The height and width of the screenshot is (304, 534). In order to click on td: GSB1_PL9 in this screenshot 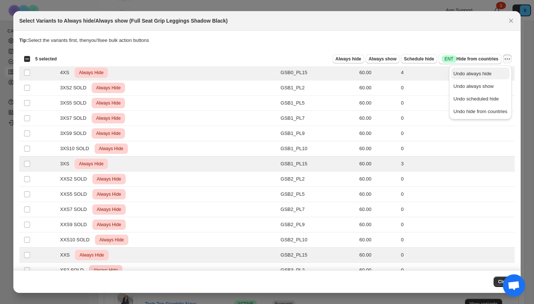, I will do `click(318, 133)`.